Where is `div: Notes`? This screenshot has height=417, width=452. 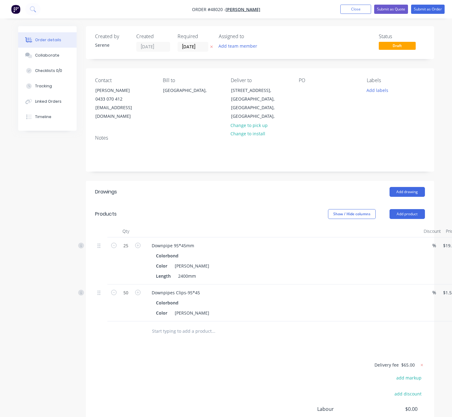 div: Notes is located at coordinates (260, 138).